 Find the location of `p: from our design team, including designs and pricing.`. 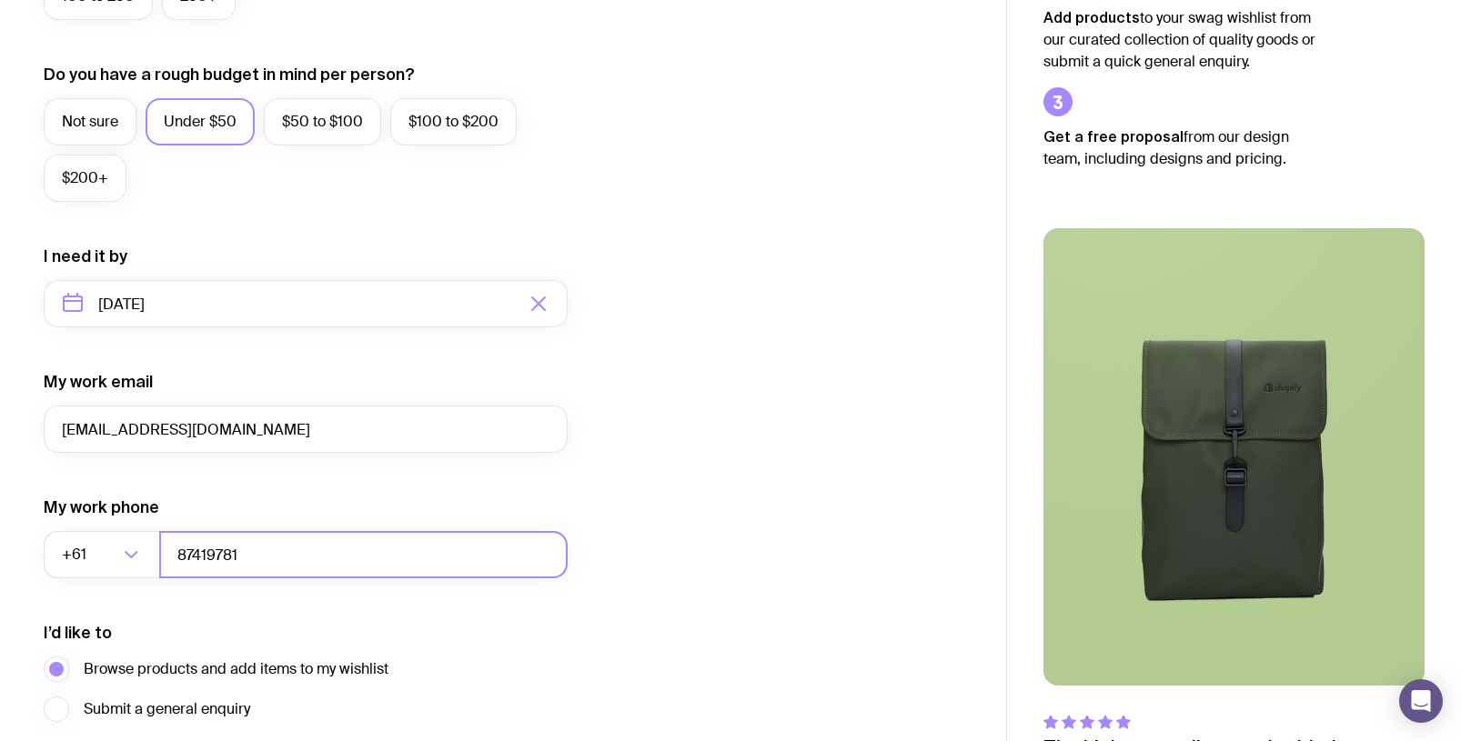

p: from our design team, including designs and pricing. is located at coordinates (1180, 147).